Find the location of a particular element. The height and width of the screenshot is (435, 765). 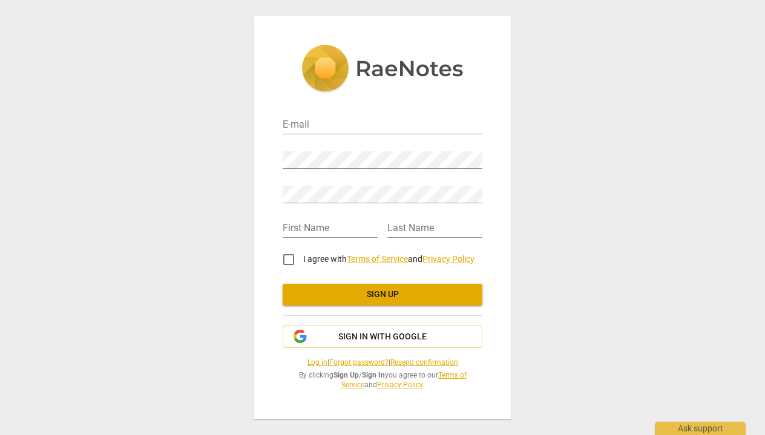

span: Sign up is located at coordinates (382, 295).